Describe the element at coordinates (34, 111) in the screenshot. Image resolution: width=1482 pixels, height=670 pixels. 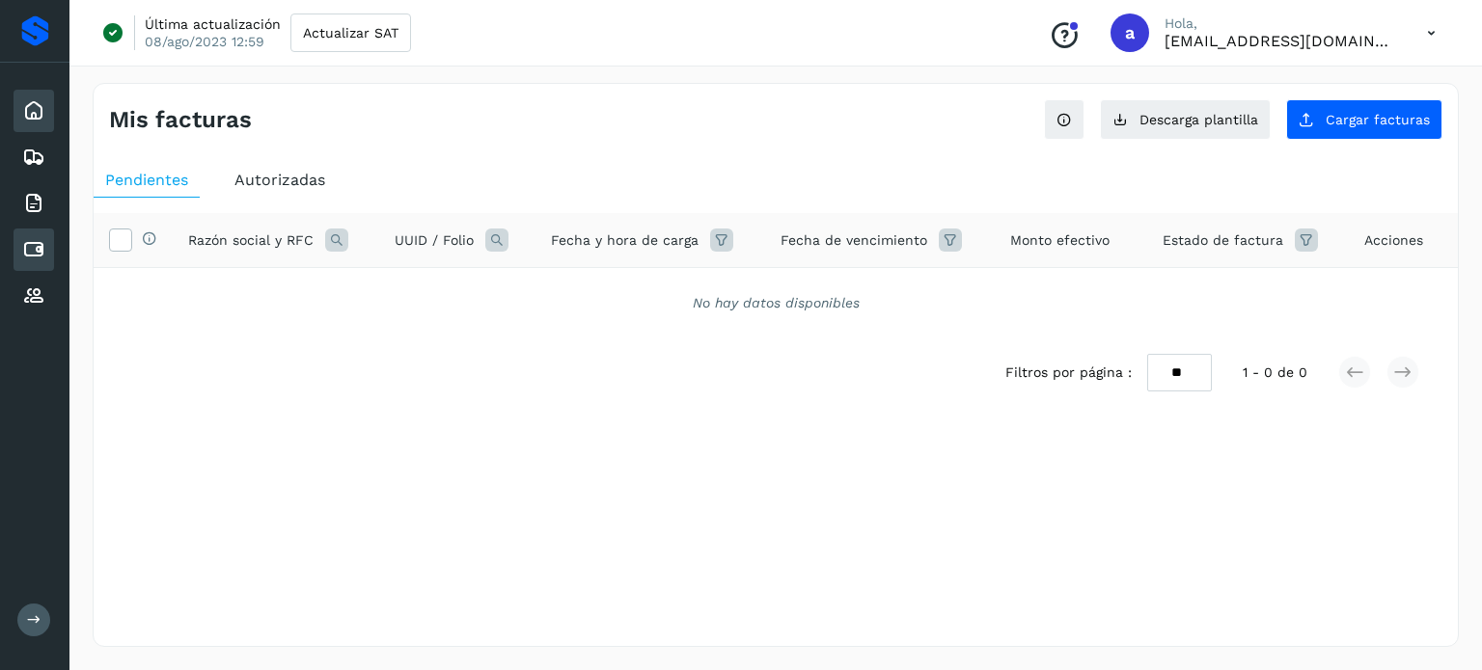
I see `div: Inicio` at that location.